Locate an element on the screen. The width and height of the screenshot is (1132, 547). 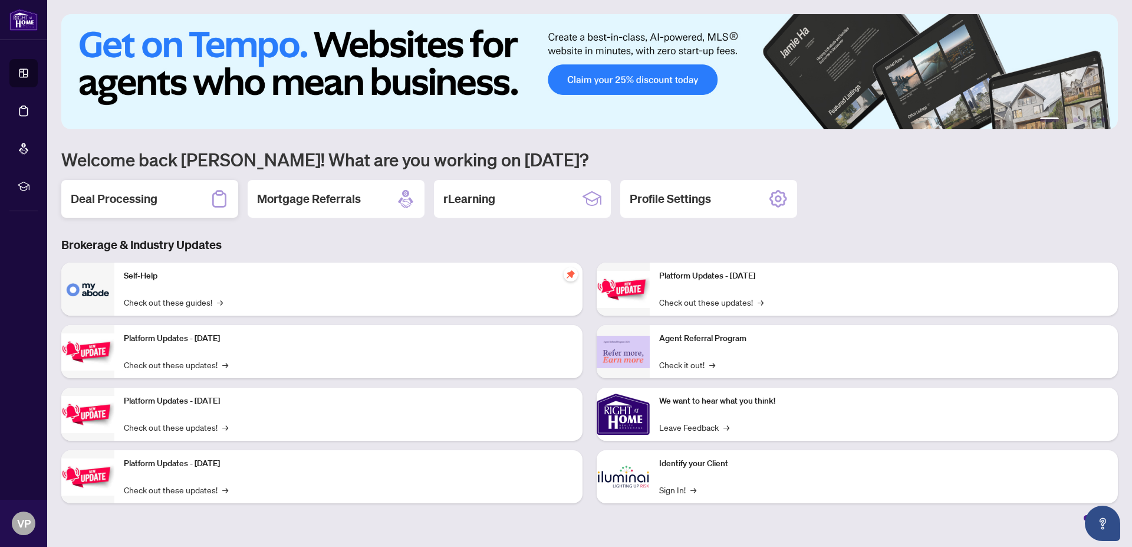
button: 5 is located at coordinates (1094, 120).